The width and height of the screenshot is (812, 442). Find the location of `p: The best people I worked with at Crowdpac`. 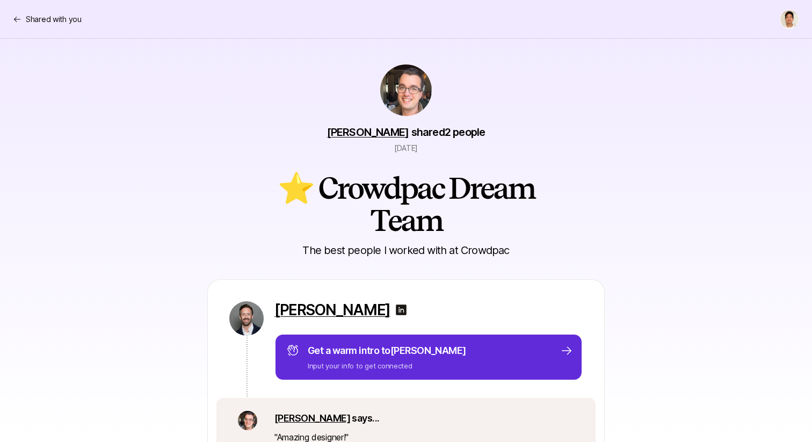

p: The best people I worked with at Crowdpac is located at coordinates (406, 250).